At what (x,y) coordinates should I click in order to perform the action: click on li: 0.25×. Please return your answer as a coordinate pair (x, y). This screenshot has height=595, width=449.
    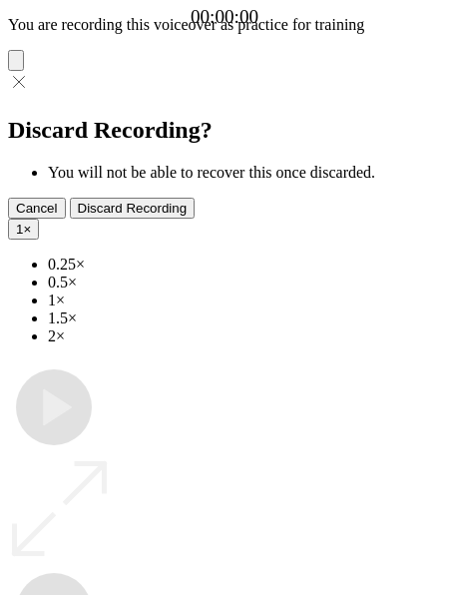
    Looking at the image, I should click on (244, 264).